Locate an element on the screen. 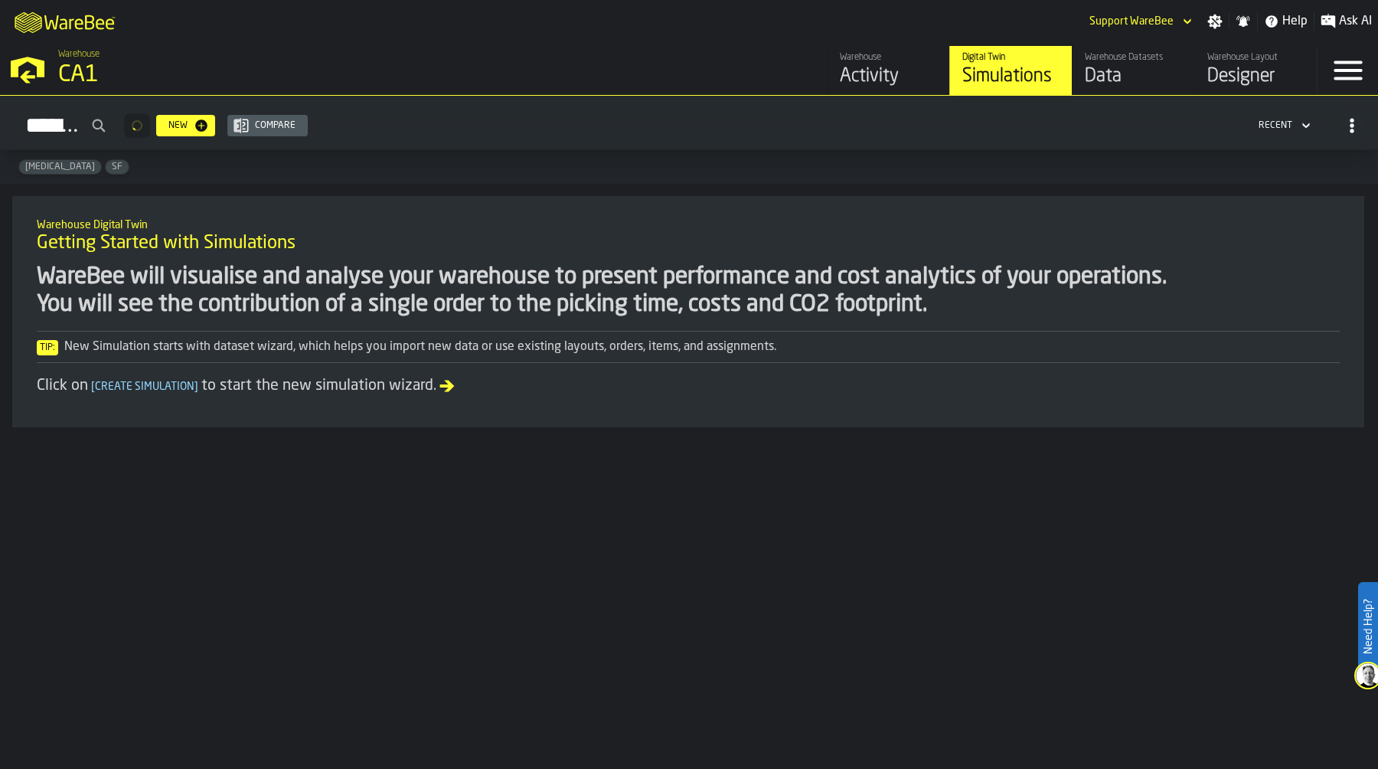 This screenshot has width=1378, height=769. label: button-toggle-Ask AI is located at coordinates (1346, 21).